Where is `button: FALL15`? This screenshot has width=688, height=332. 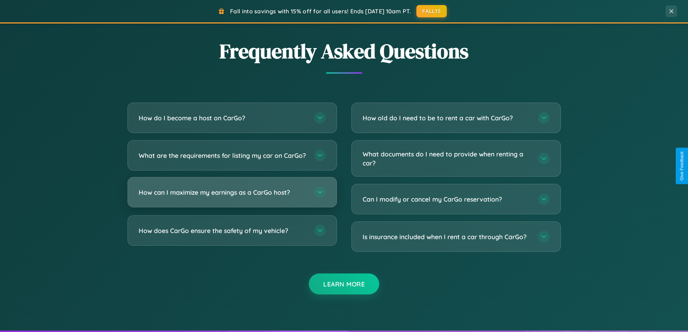
button: FALL15 is located at coordinates (432, 11).